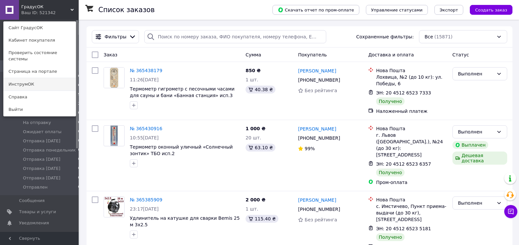 This screenshot has height=245, width=519. I want to click on span: Уведомления, so click(34, 223).